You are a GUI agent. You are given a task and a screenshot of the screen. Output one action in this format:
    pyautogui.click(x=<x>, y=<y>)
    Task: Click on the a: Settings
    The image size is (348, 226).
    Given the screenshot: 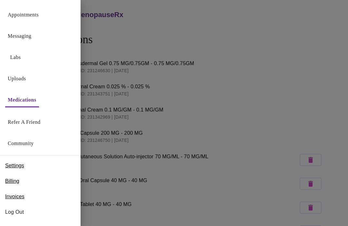 What is the action you would take?
    pyautogui.click(x=14, y=166)
    